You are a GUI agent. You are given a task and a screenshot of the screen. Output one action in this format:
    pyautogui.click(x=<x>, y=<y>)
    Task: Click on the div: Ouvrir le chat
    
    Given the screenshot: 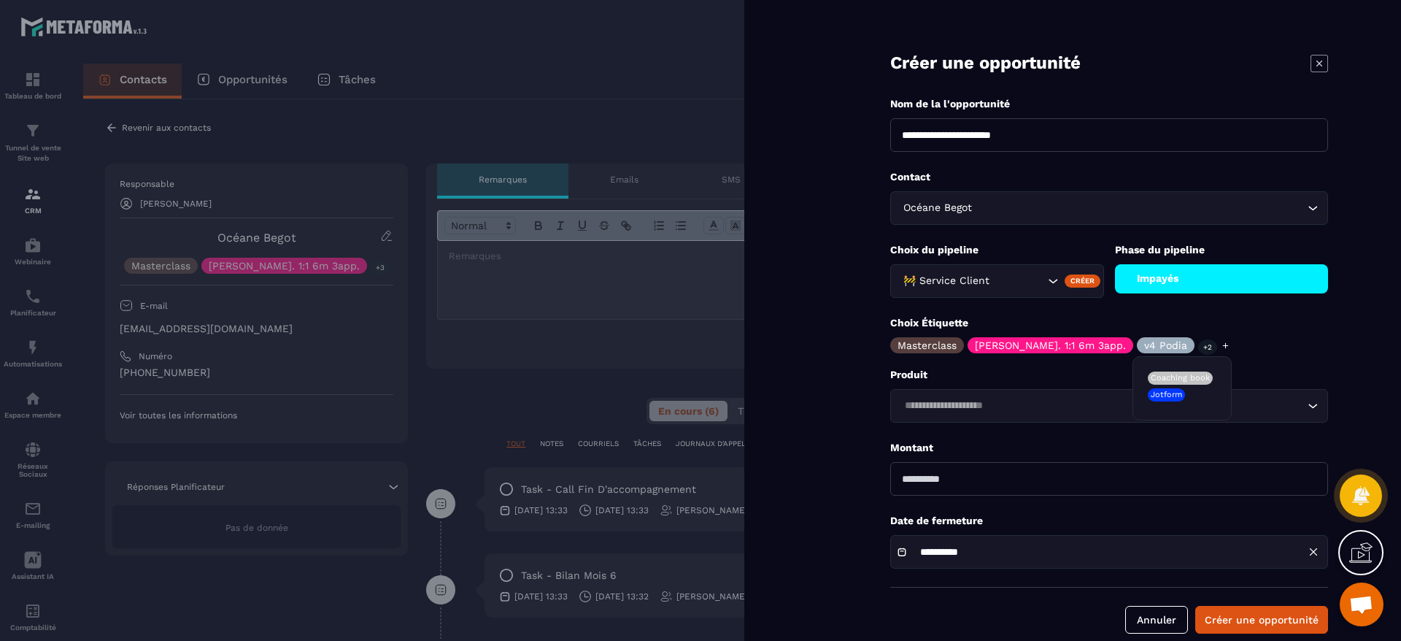 What is the action you would take?
    pyautogui.click(x=1362, y=604)
    